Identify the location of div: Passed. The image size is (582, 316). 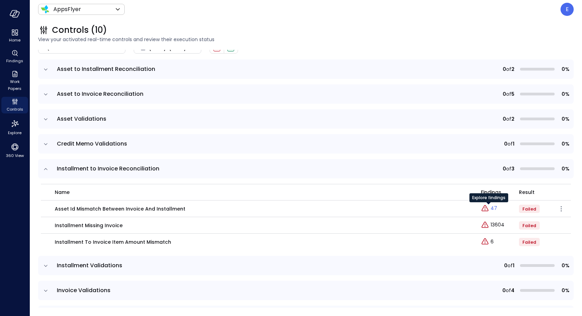
(231, 48).